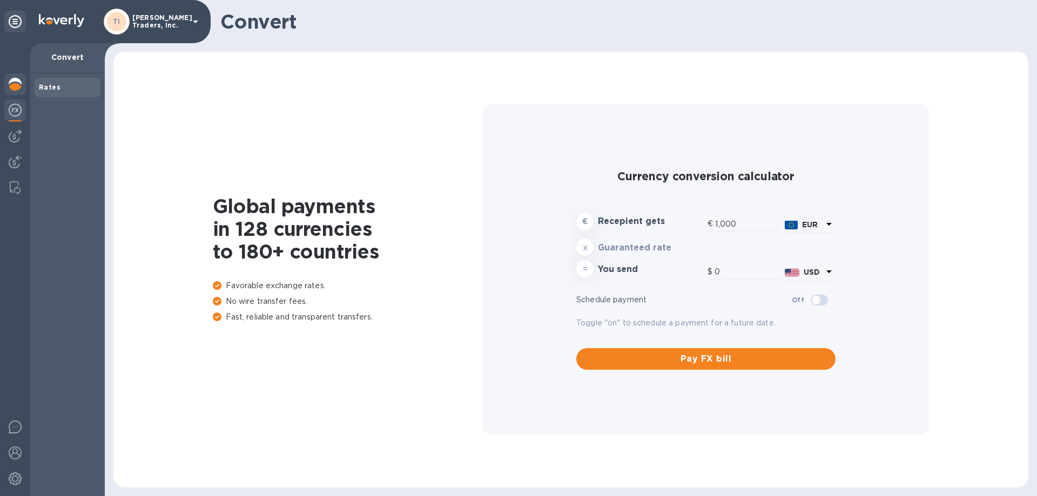 This screenshot has height=496, width=1037. I want to click on img: Logo, so click(62, 21).